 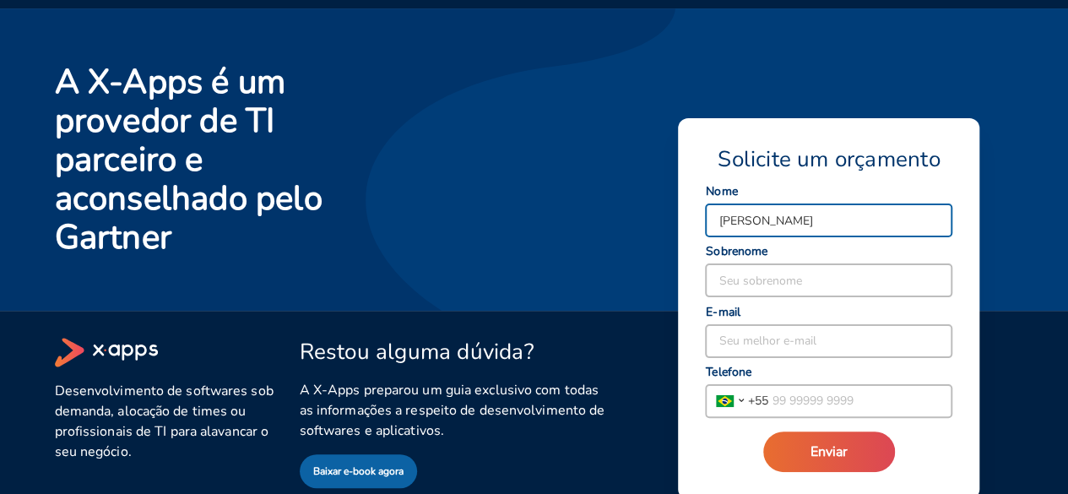 I want to click on input: 99 99999 9999, so click(x=859, y=401).